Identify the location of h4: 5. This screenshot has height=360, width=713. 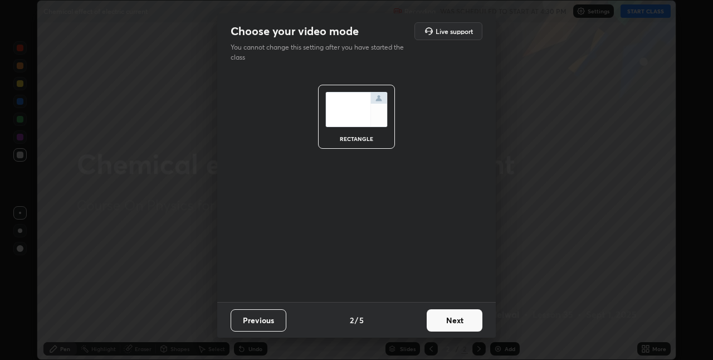
(361, 320).